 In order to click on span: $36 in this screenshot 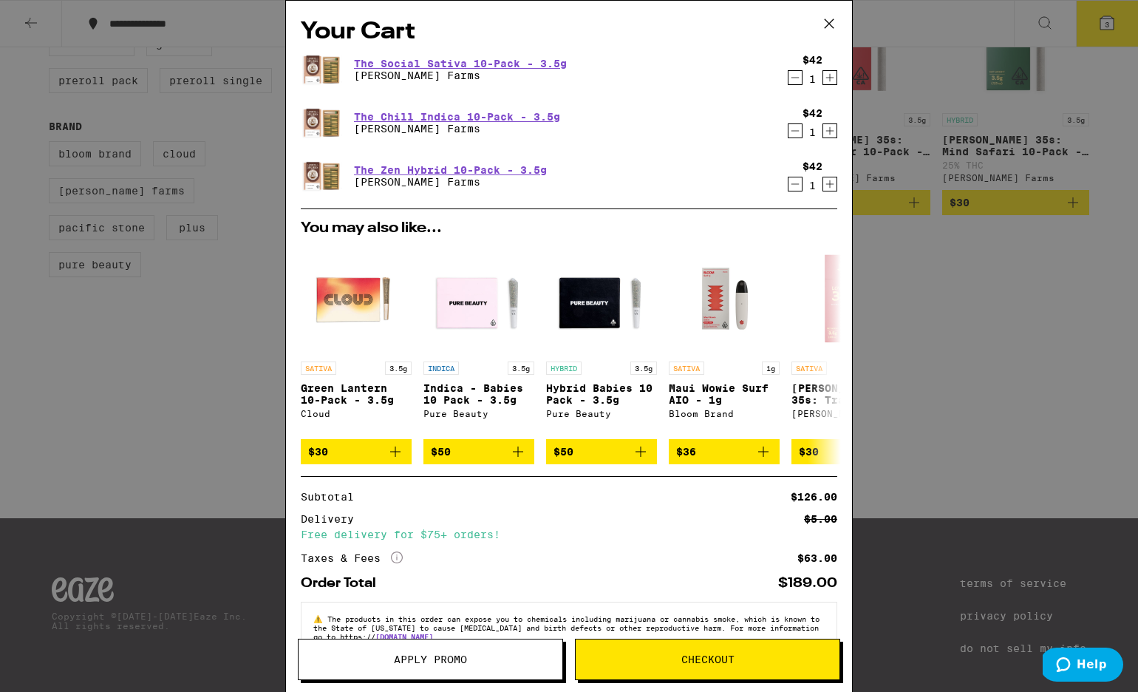, I will do `click(686, 451)`.